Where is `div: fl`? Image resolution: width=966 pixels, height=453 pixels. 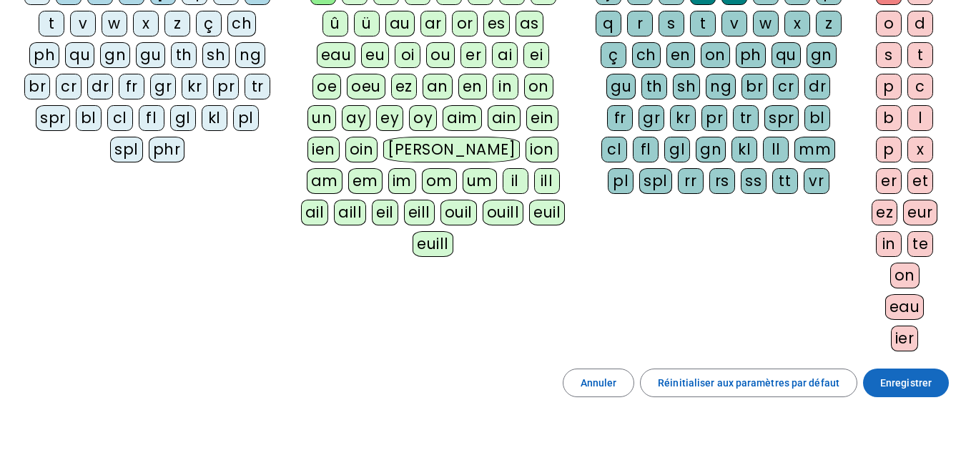 div: fl is located at coordinates (646, 149).